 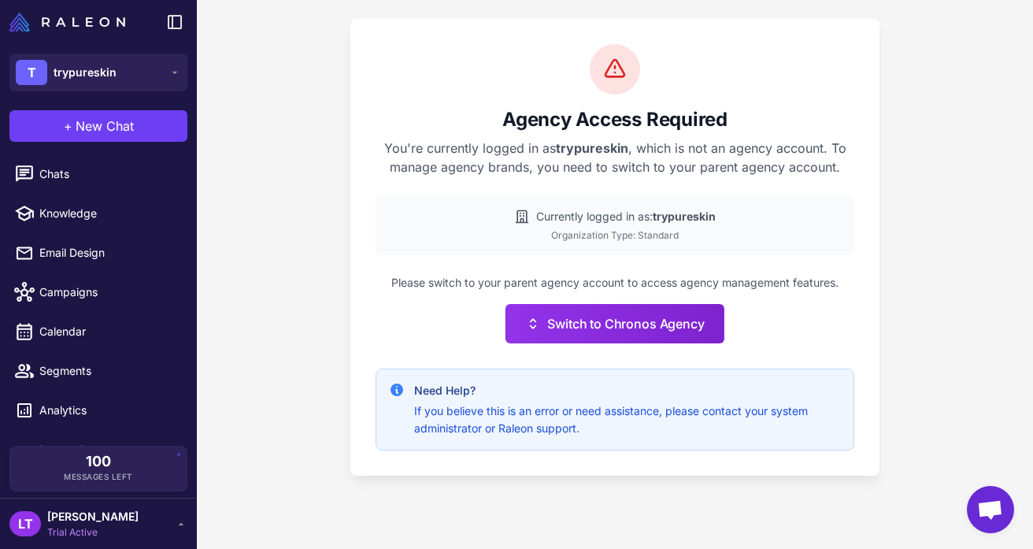 I want to click on button: +New Chat, so click(x=98, y=126).